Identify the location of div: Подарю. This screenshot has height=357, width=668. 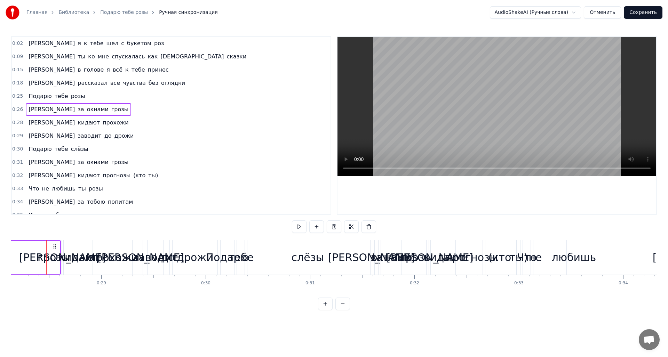
(227, 257).